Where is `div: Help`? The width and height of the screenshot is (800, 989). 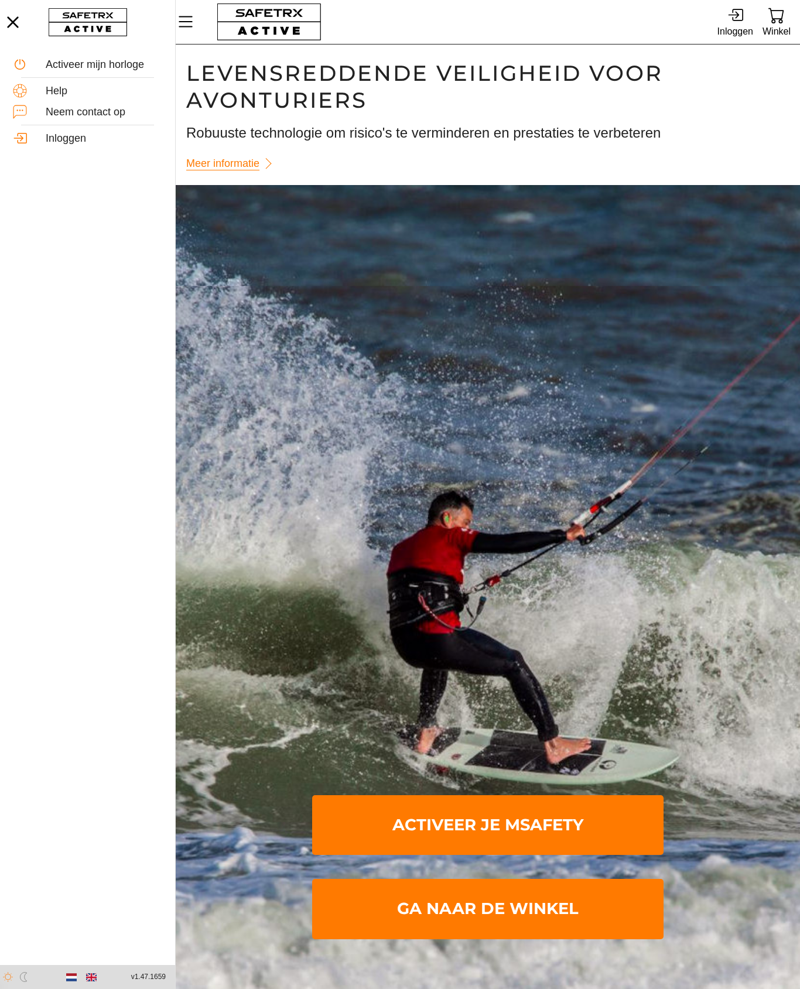 div: Help is located at coordinates (104, 91).